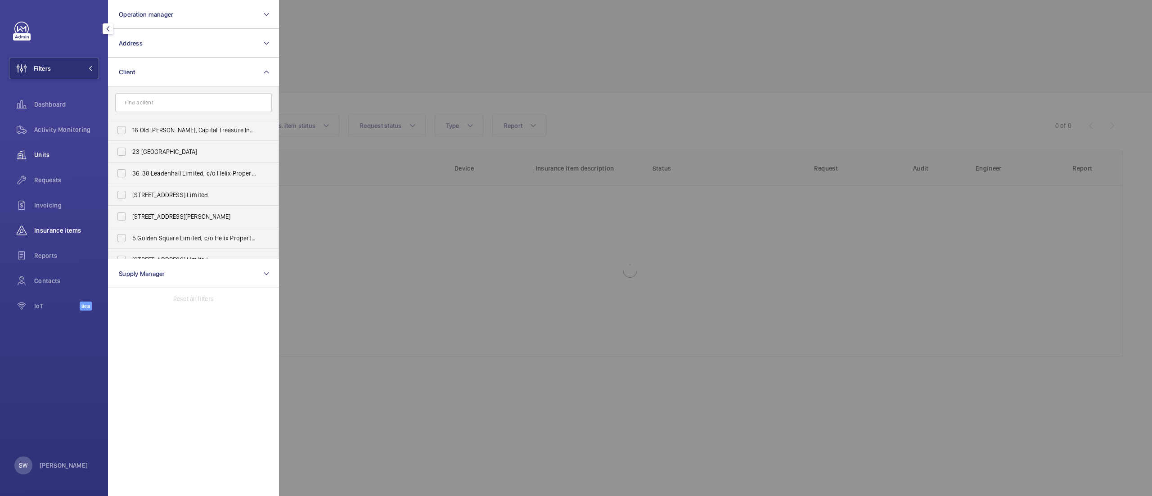 This screenshot has width=1152, height=496. What do you see at coordinates (67, 155) in the screenshot?
I see `span: Units` at bounding box center [67, 155].